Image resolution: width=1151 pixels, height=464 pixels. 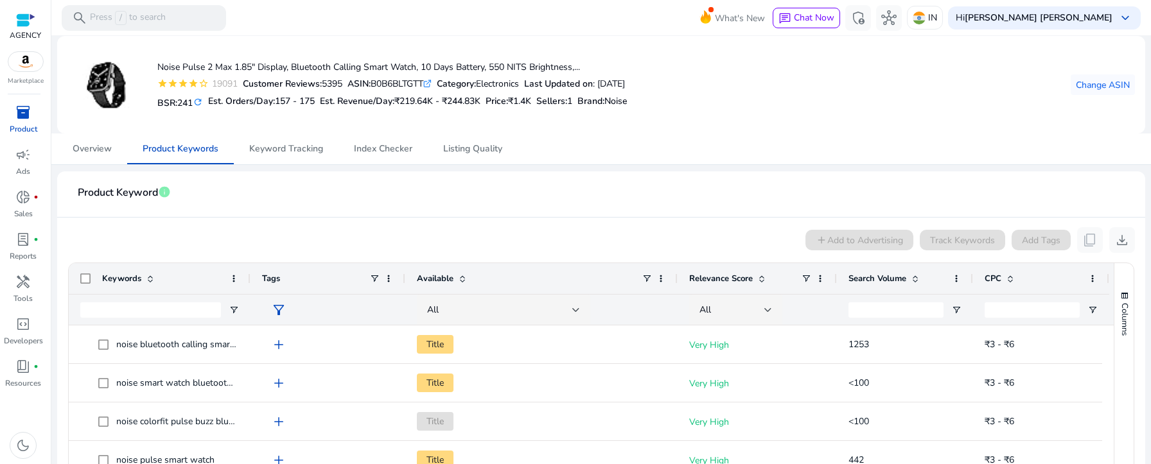 What do you see at coordinates (806, 18) in the screenshot?
I see `button: chatChat Now` at bounding box center [806, 18].